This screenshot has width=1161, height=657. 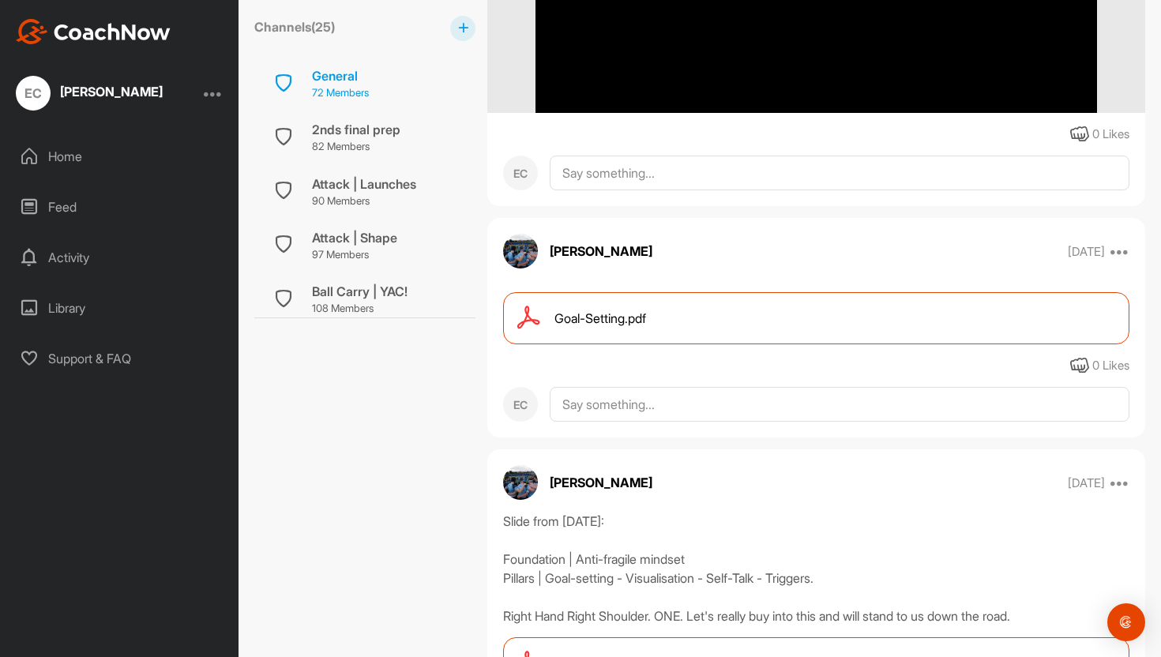 What do you see at coordinates (356, 130) in the screenshot?
I see `div: 2nds final prep` at bounding box center [356, 130].